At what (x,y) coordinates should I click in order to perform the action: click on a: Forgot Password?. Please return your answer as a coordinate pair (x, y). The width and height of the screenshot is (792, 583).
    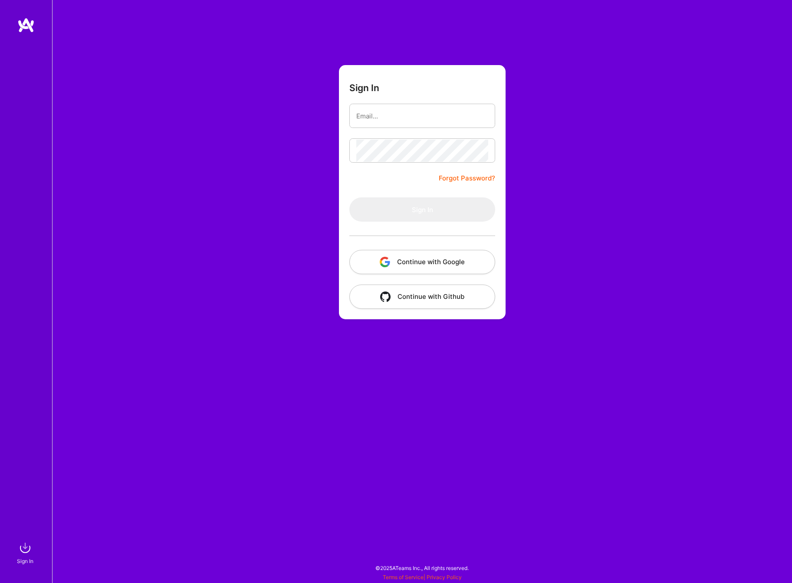
    Looking at the image, I should click on (467, 178).